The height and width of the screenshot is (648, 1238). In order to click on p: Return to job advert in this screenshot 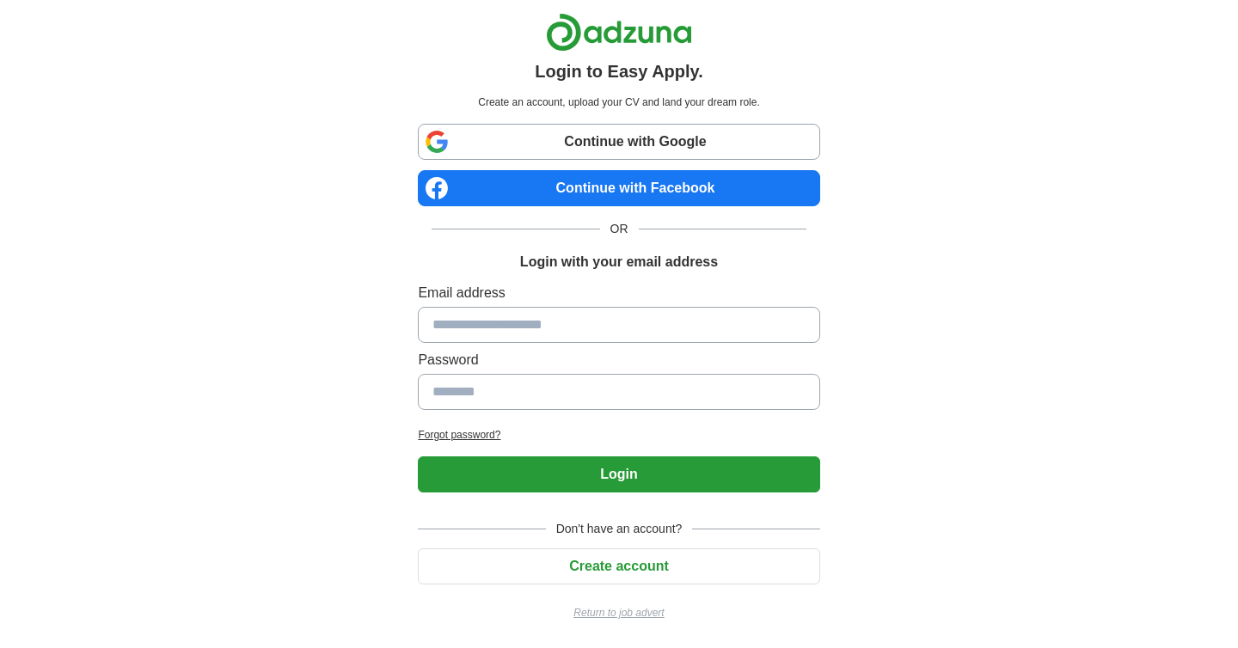, I will do `click(618, 613)`.